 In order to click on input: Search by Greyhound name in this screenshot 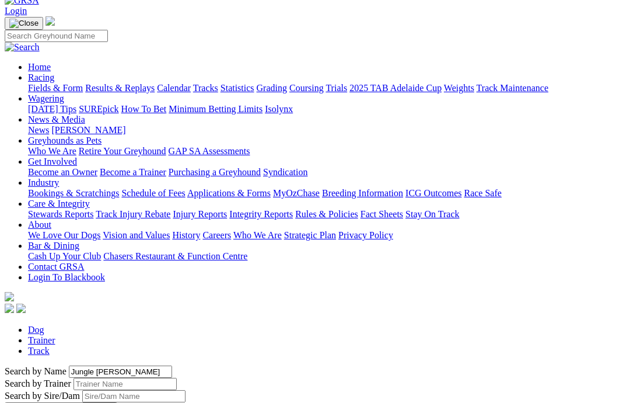, I will do `click(120, 371)`.